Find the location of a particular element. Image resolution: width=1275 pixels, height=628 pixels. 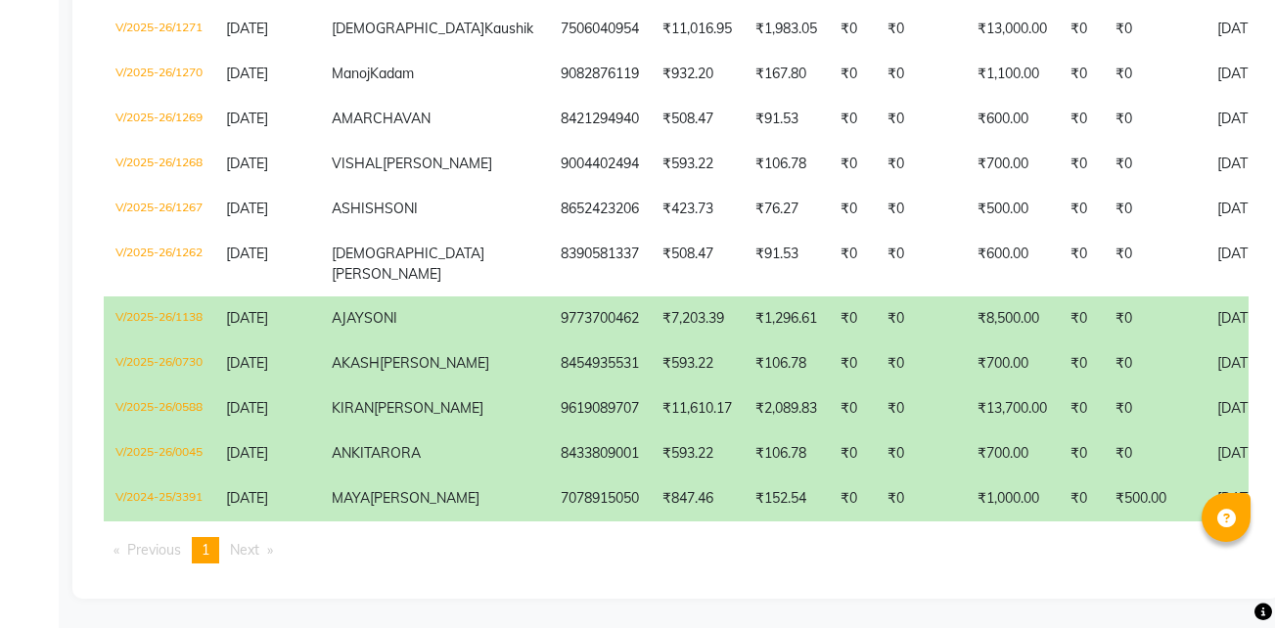

td: ₹423.73 is located at coordinates (697, 209).